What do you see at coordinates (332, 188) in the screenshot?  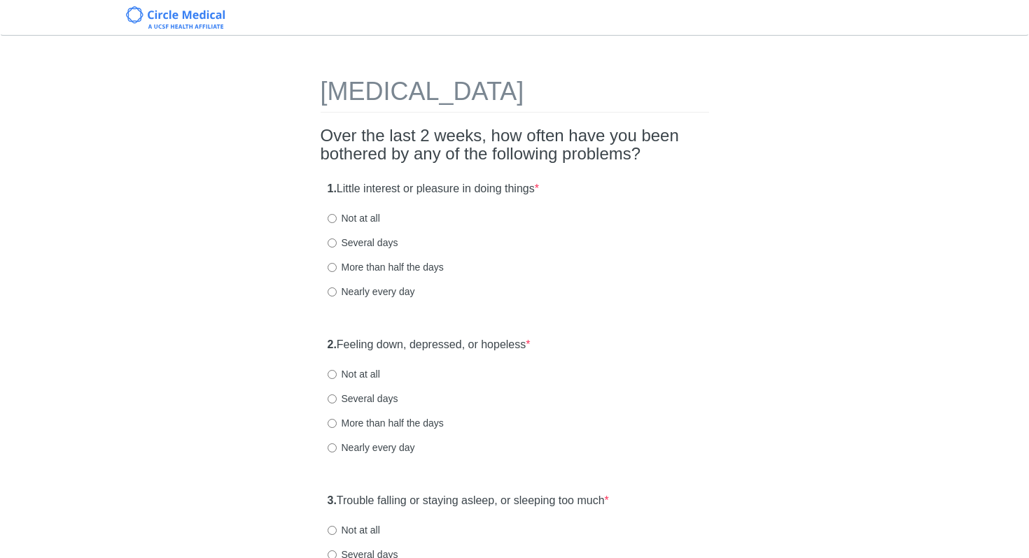 I see `strong: 1.` at bounding box center [332, 188].